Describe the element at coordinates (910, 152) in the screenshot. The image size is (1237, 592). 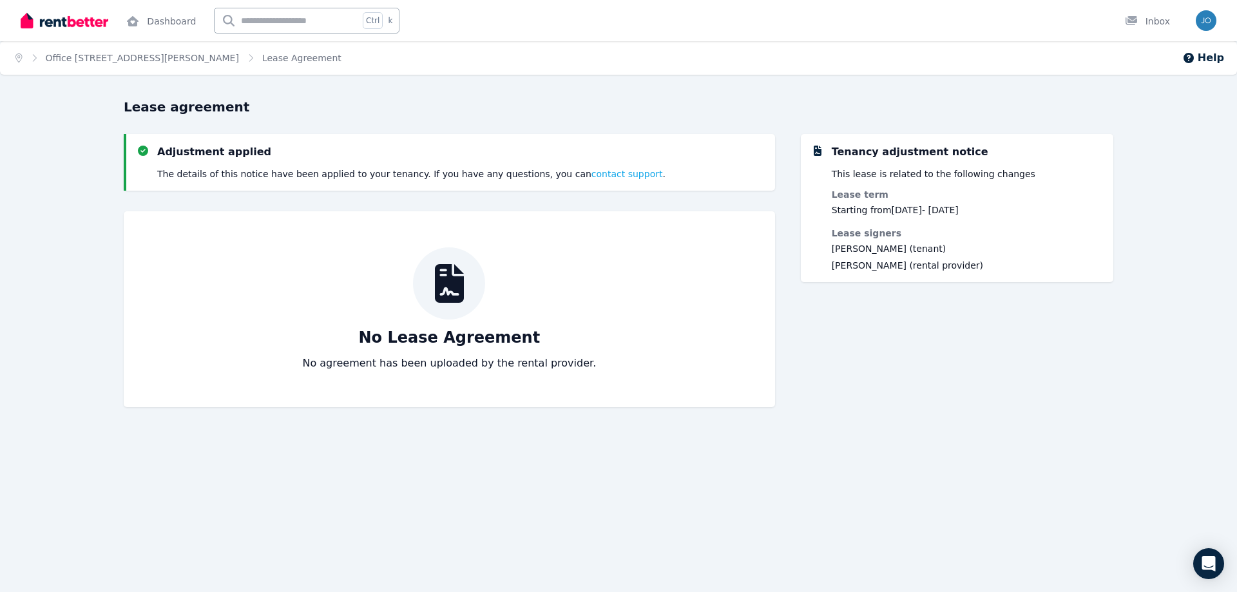
I see `div: Tenancy adjustment notice` at that location.